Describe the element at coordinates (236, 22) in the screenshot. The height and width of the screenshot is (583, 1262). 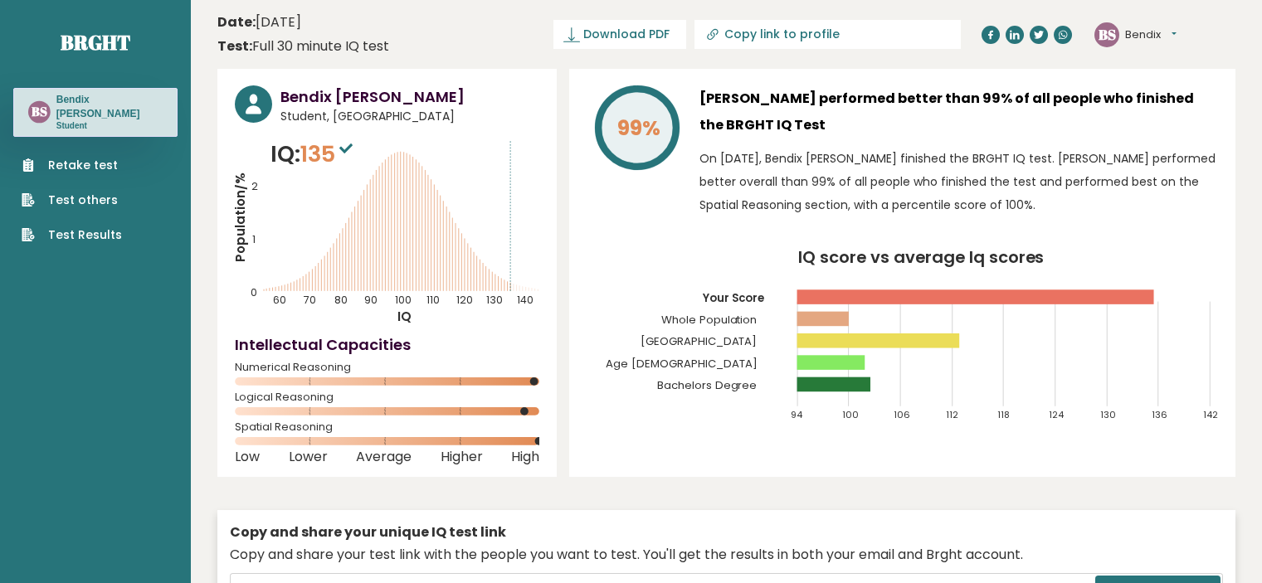
I see `b: Date:` at that location.